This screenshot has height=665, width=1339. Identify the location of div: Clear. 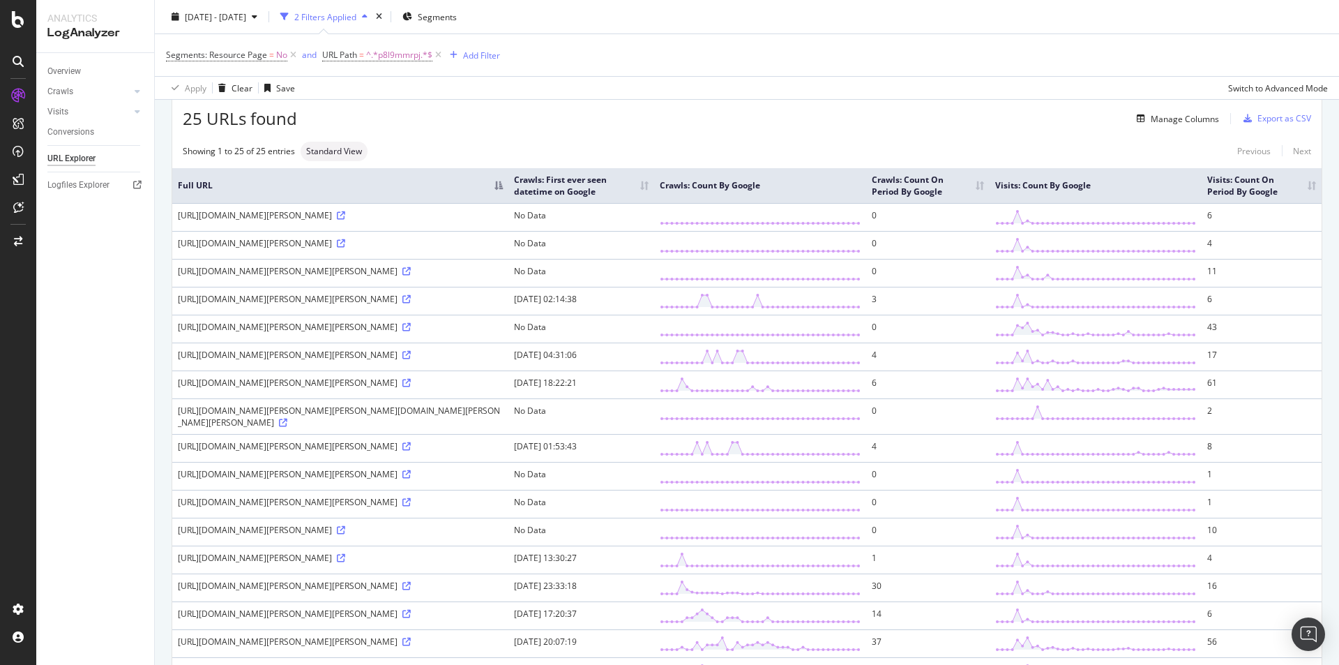
(242, 87).